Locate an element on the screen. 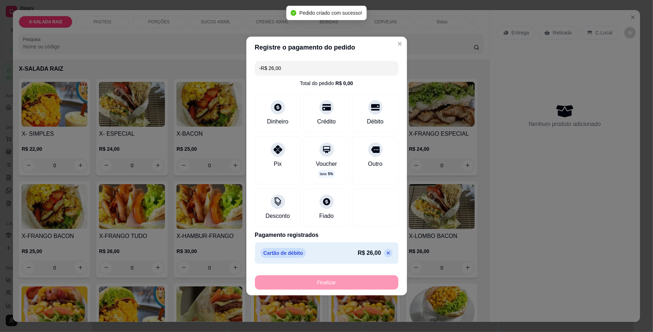 This screenshot has width=653, height=332. div: Outro is located at coordinates (375, 164).